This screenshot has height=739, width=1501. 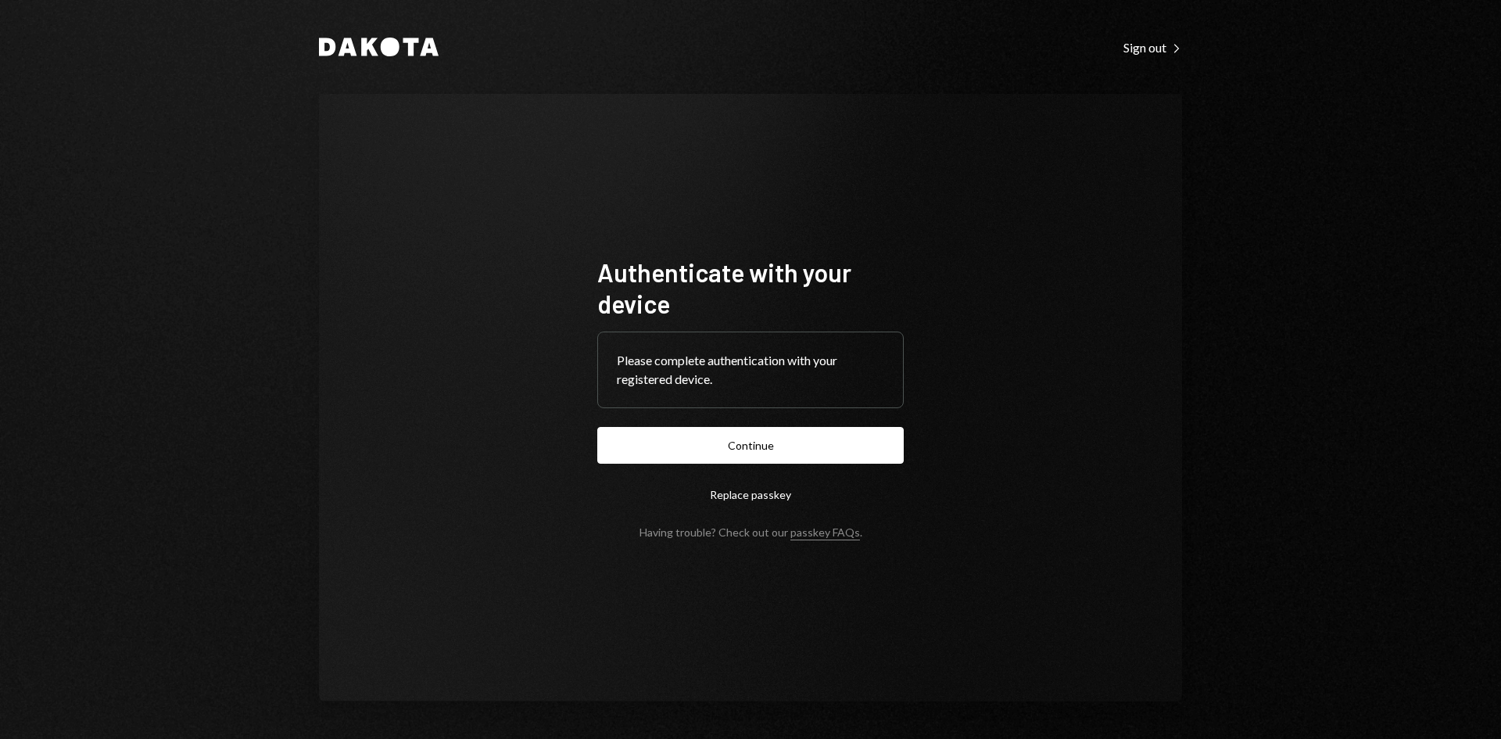 What do you see at coordinates (751, 532) in the screenshot?
I see `div: Having trouble? Check out our .` at bounding box center [751, 532].